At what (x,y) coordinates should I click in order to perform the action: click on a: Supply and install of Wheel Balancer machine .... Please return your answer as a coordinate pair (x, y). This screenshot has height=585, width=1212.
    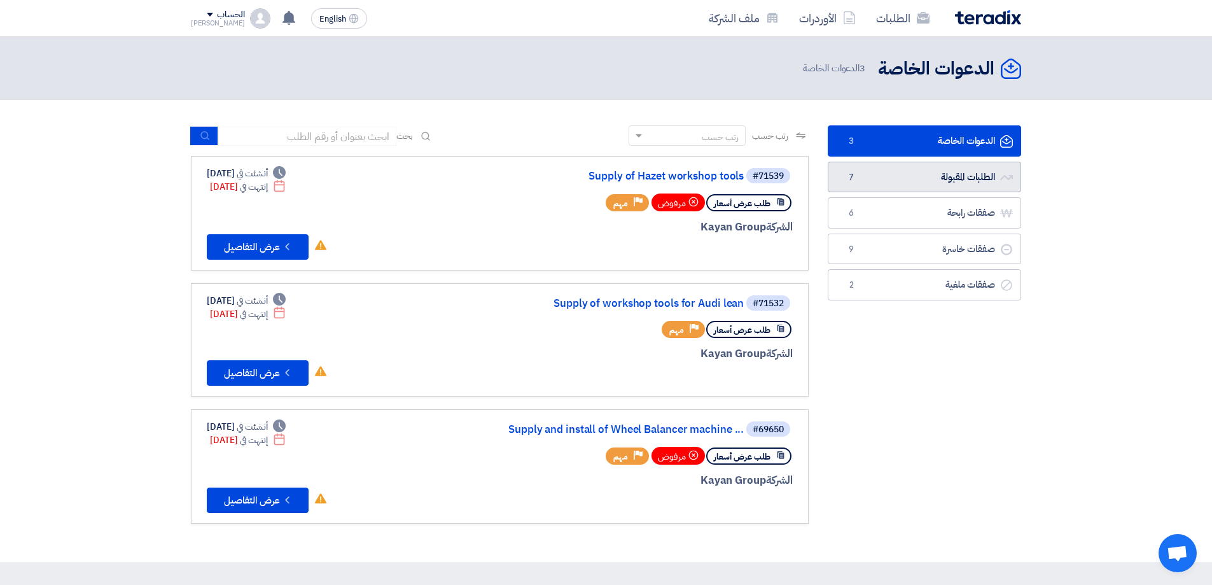
    Looking at the image, I should click on (616, 429).